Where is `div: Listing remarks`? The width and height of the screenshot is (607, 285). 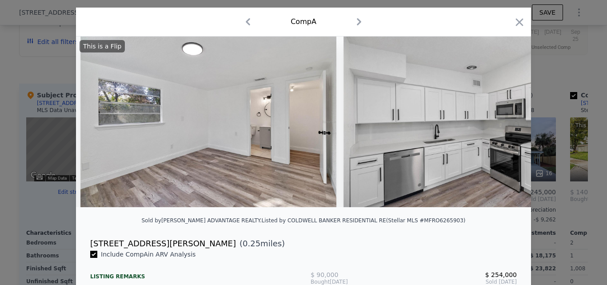
div: Listing remarks is located at coordinates (193, 273).